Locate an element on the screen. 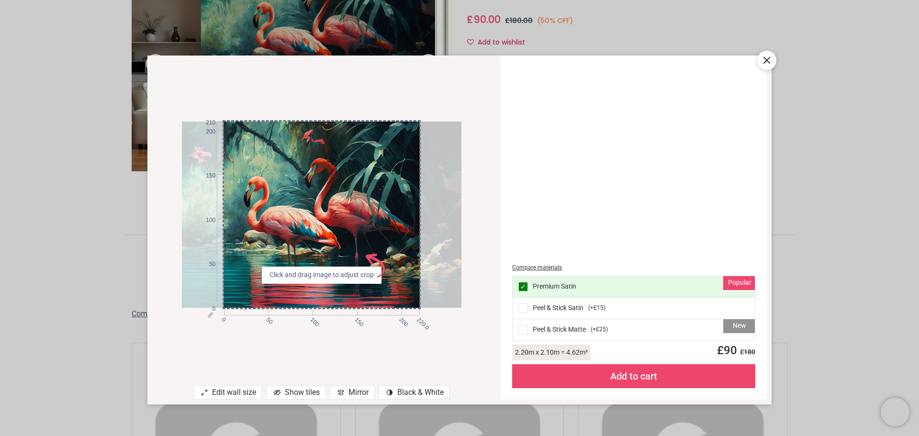 The height and width of the screenshot is (436, 919). div: Add to cart is located at coordinates (634, 376).